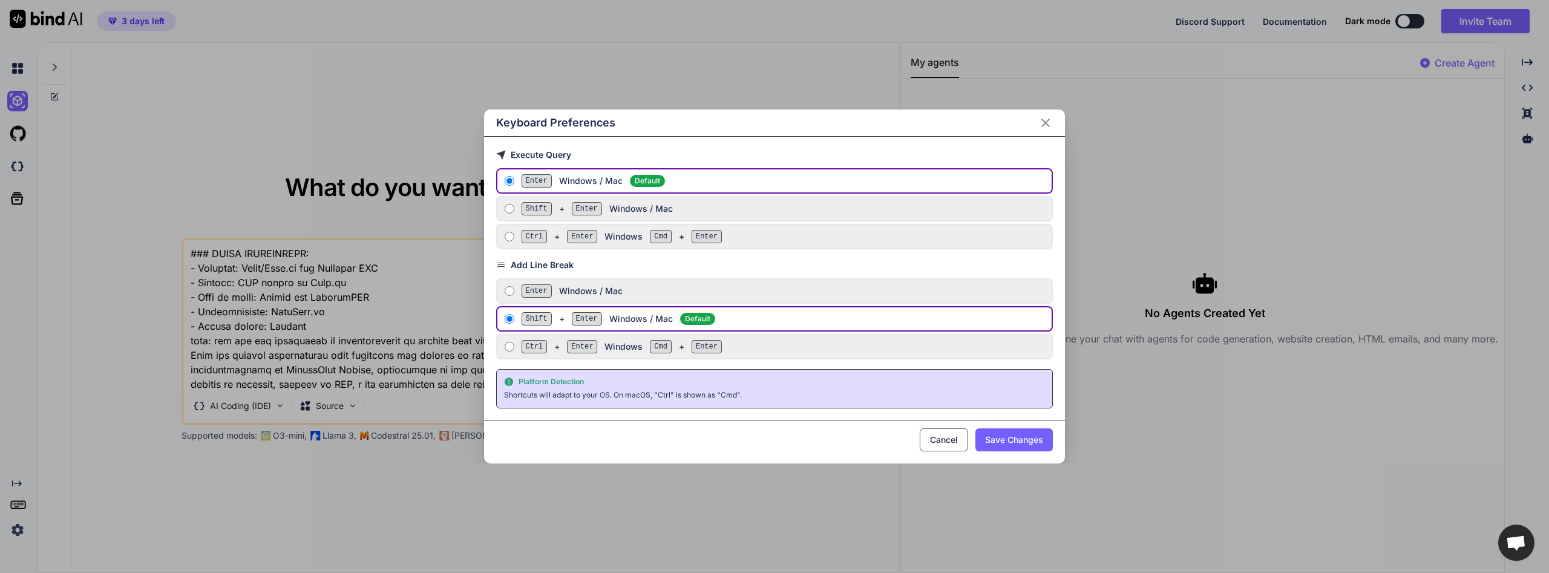 The height and width of the screenshot is (573, 1549). I want to click on h2: Keyboard Preferences, so click(556, 123).